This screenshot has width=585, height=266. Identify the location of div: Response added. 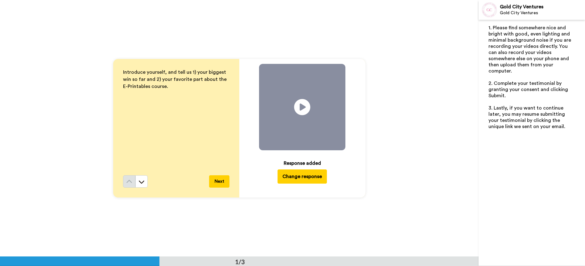
(302, 163).